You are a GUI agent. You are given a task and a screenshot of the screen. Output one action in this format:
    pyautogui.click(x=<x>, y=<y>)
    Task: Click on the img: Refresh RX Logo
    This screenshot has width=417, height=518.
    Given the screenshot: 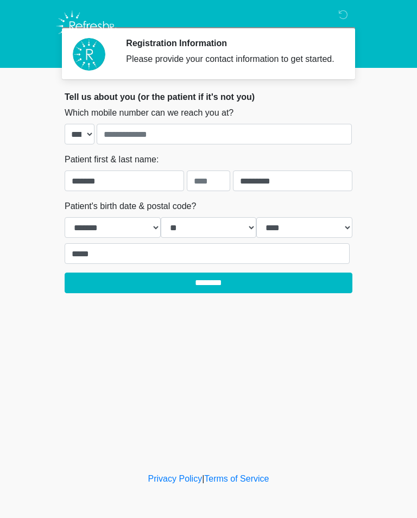 What is the action you would take?
    pyautogui.click(x=86, y=26)
    